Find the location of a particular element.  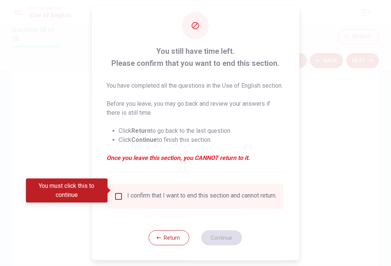

li: Click to go back to the last question is located at coordinates (201, 131).